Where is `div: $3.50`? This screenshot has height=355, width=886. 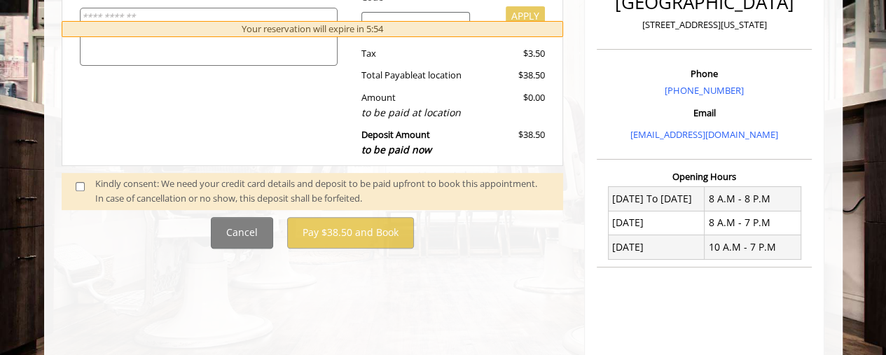 div: $3.50 is located at coordinates (513, 53).